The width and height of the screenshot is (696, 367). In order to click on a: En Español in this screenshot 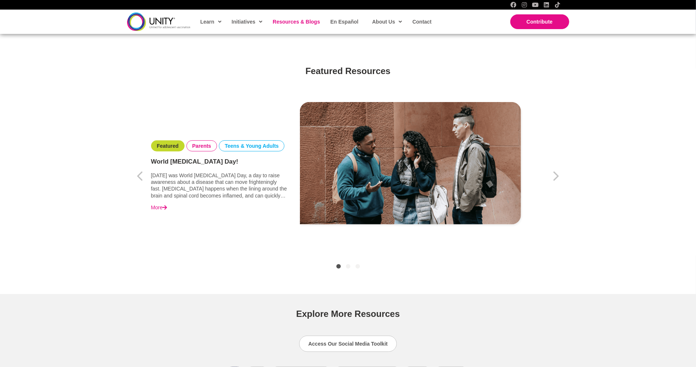, I will do `click(344, 22)`.